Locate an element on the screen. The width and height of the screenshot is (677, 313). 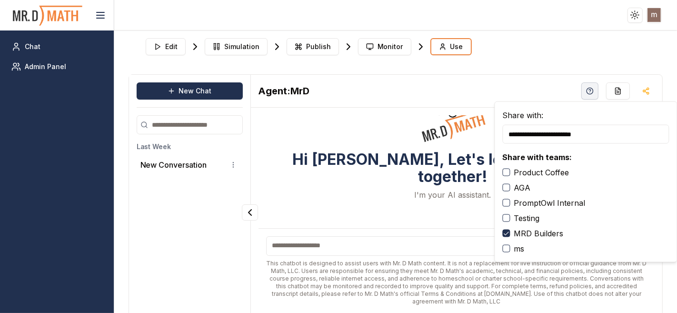
button: Publish is located at coordinates (313, 47).